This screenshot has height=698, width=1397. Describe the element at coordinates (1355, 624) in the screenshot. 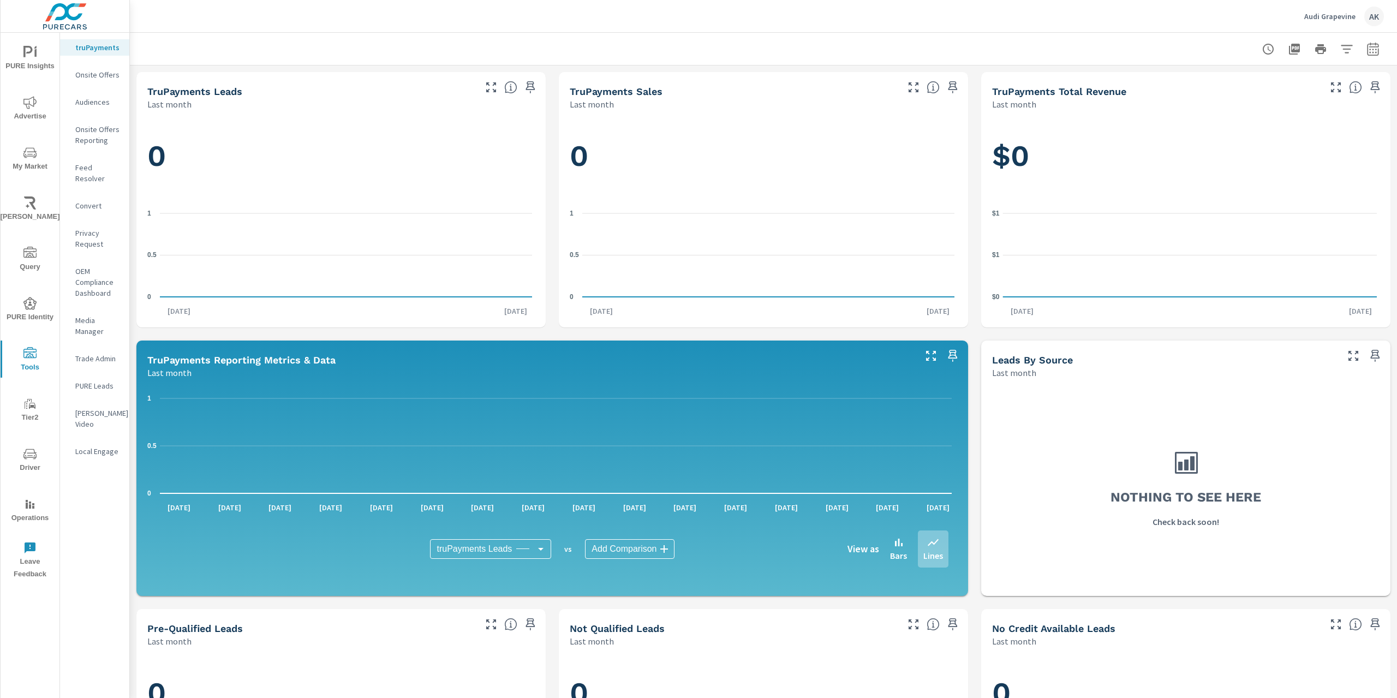

I see `span: A lead that has been submitted but has not gone through the credit application process.` at that location.